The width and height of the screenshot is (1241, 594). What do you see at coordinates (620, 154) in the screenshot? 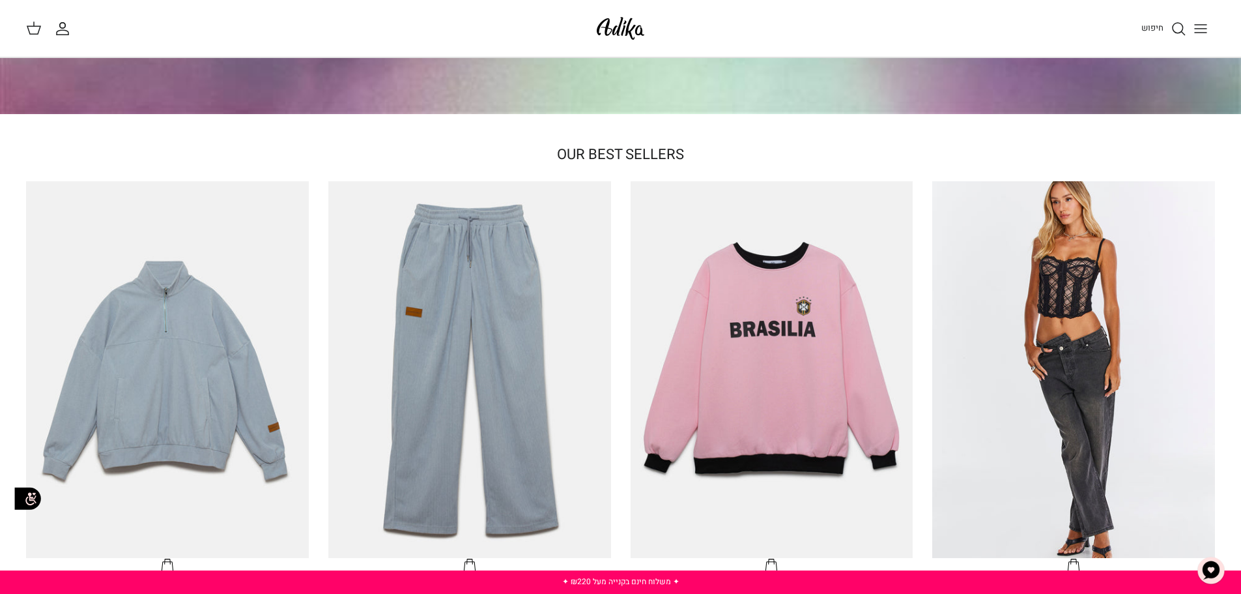
I see `span: OUR BEST SELLERS` at bounding box center [620, 154].